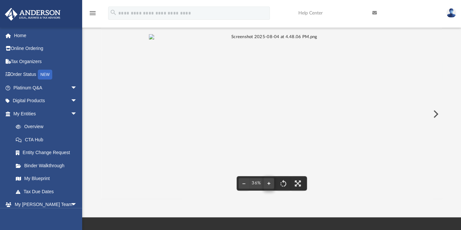  I want to click on a: Entity Change Request, so click(48, 153).